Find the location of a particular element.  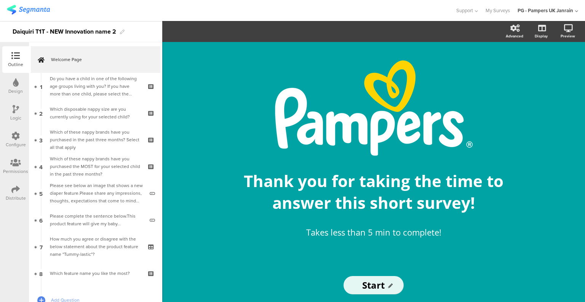

div: Distribute is located at coordinates (16, 198).